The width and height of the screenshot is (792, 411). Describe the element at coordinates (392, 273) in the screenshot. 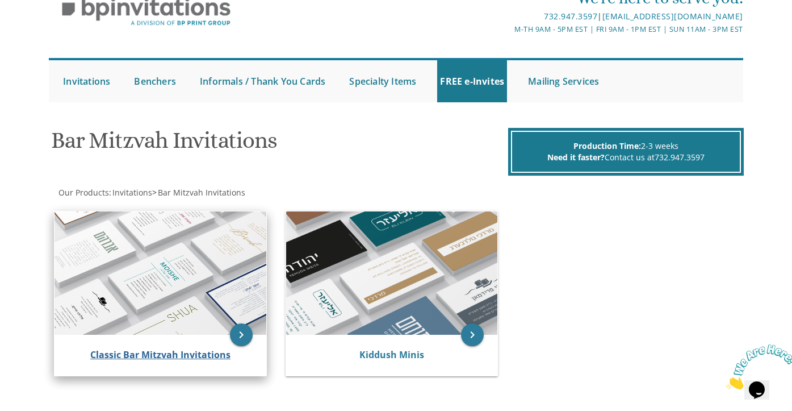

I see `img: Kiddush Minis` at that location.